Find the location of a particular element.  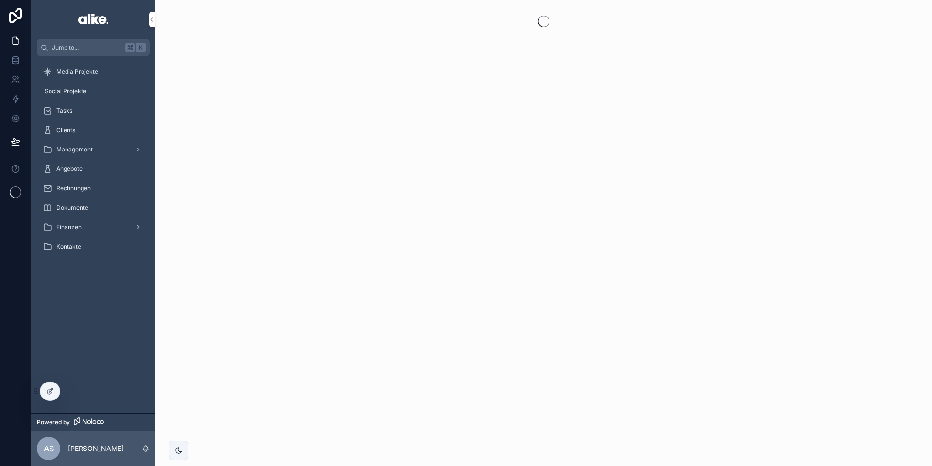

a: Tasks is located at coordinates (93, 111).